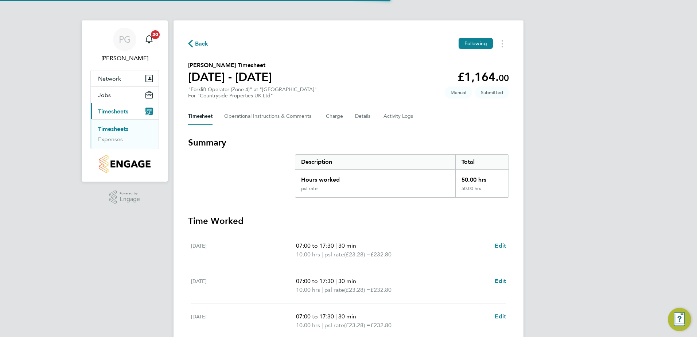 This screenshot has width=697, height=337. Describe the element at coordinates (130, 199) in the screenshot. I see `span: Engage` at that location.